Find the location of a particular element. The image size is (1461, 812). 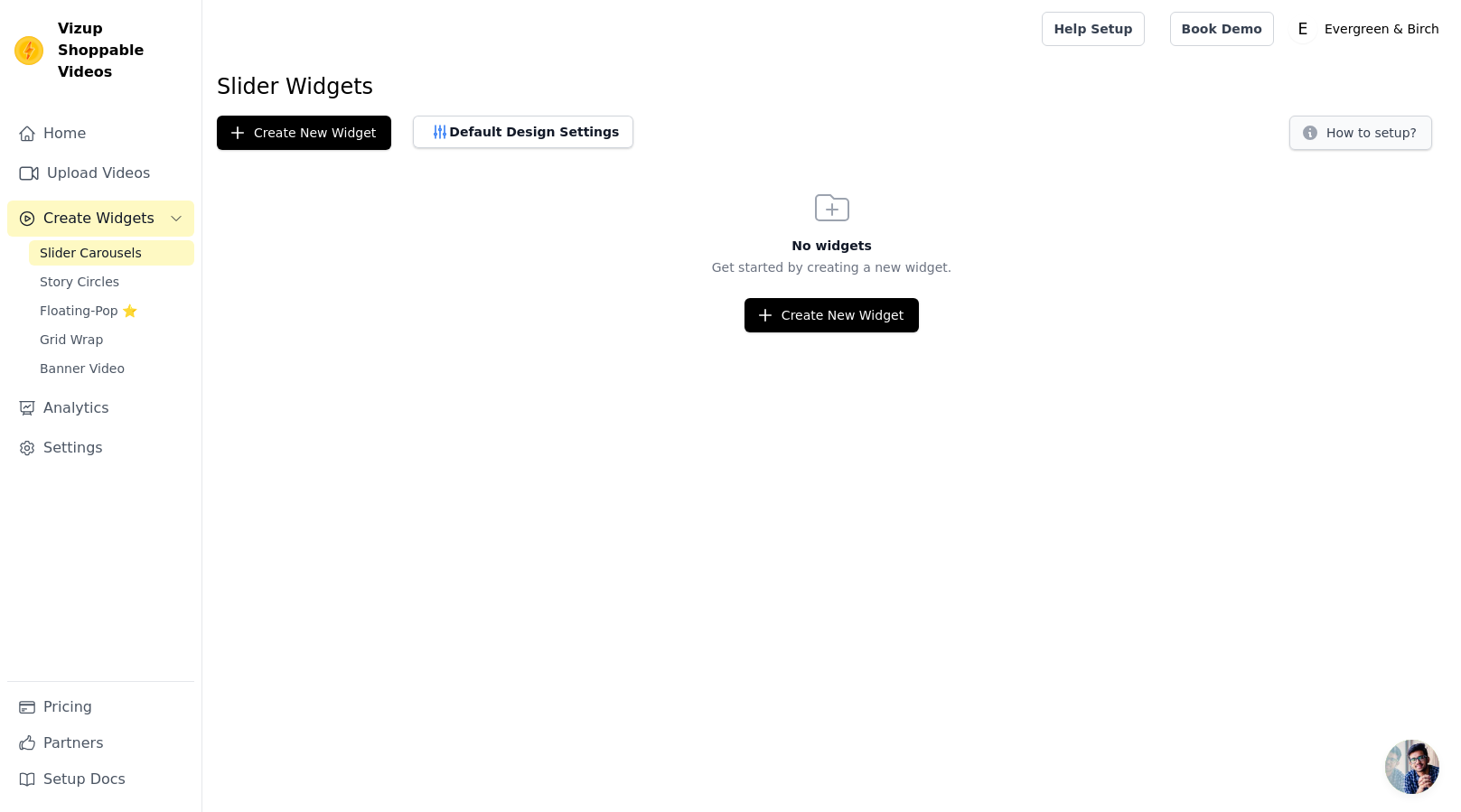

a: Analytics is located at coordinates (100, 408).